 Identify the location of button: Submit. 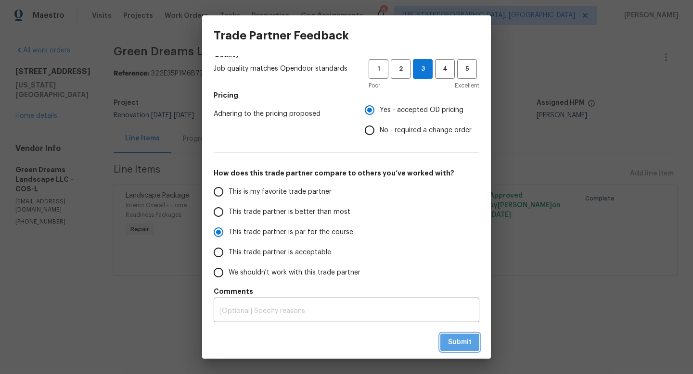
(459, 342).